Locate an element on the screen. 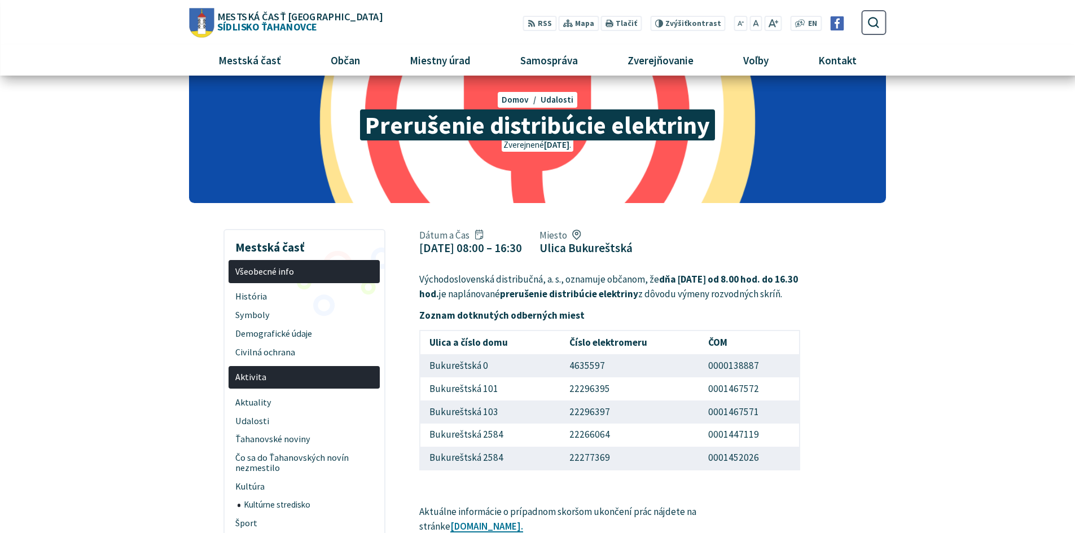 The image size is (1075, 533). strong: prerušenie distribúcie elektriny is located at coordinates (569, 294).